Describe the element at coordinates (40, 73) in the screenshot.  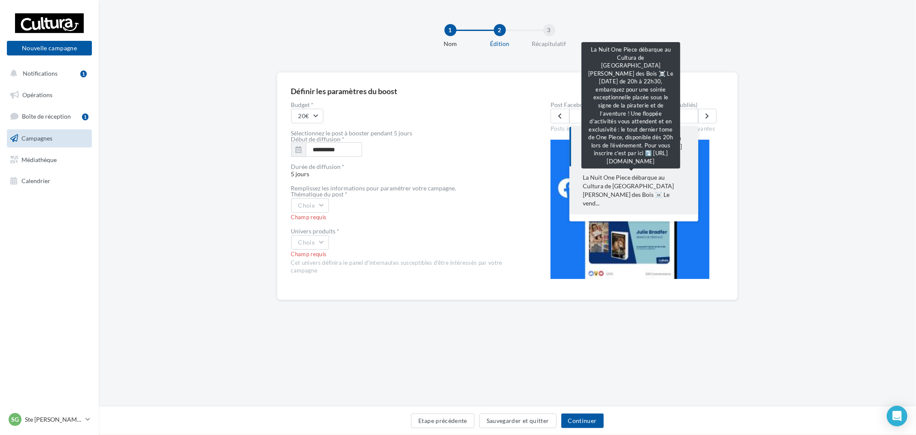
I see `span: Notifications` at that location.